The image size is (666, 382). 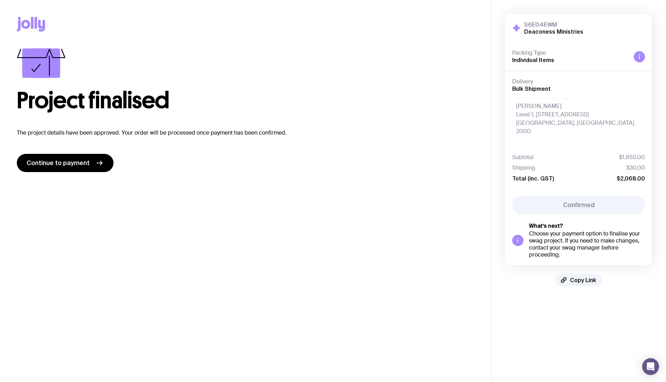 What do you see at coordinates (578, 82) in the screenshot?
I see `h4: Delivery` at bounding box center [578, 82].